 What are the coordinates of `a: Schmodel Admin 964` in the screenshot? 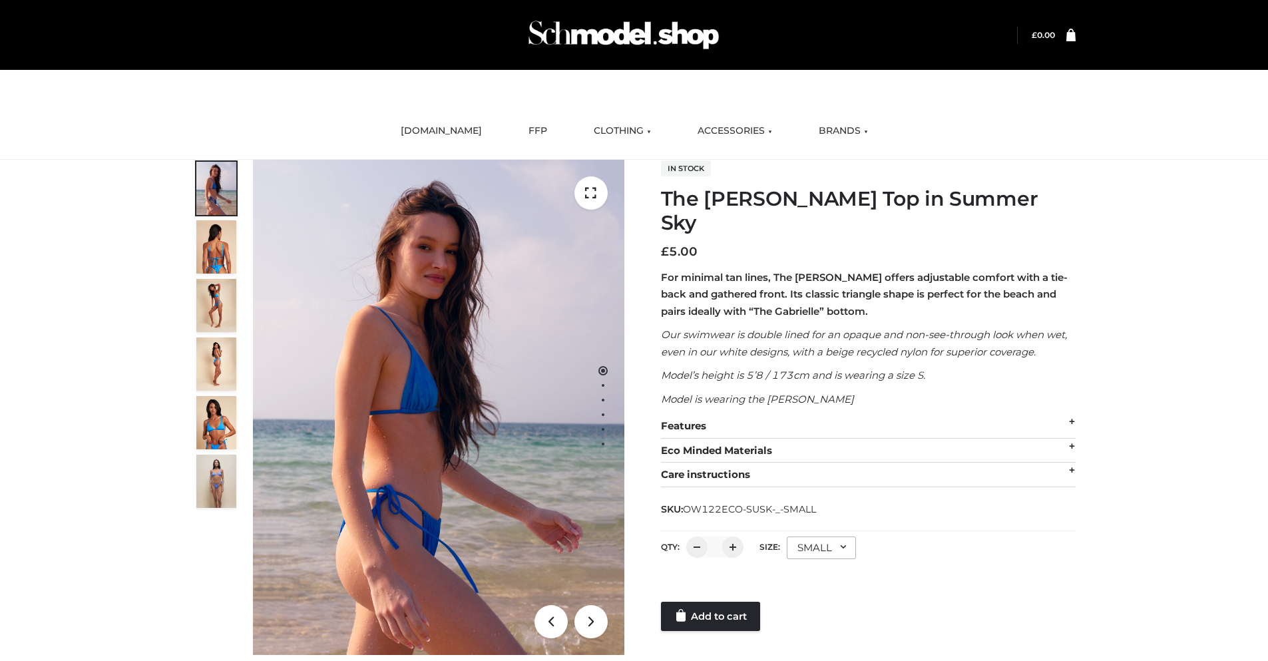 It's located at (623, 35).